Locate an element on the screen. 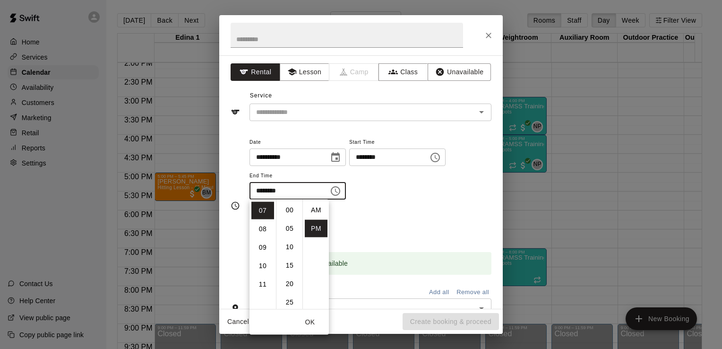  li: 25 minutes is located at coordinates (289, 302).